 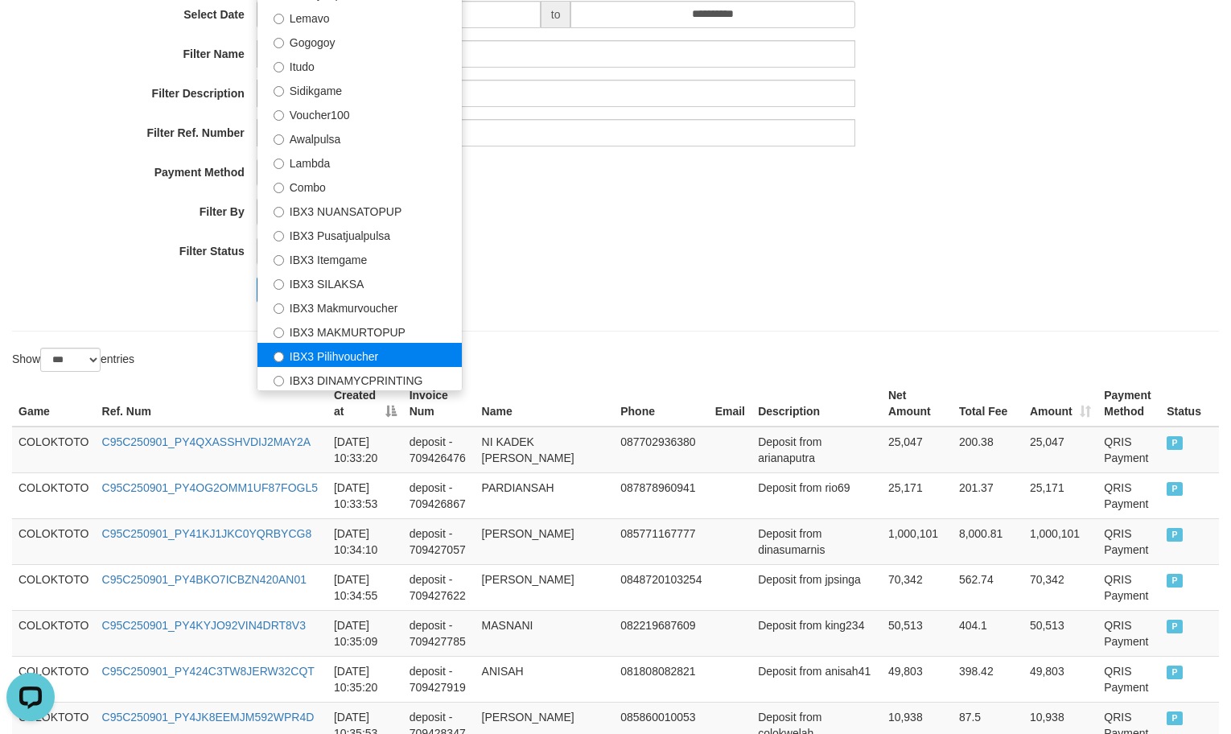 What do you see at coordinates (988, 450) in the screenshot?
I see `td: 200.38` at bounding box center [988, 450].